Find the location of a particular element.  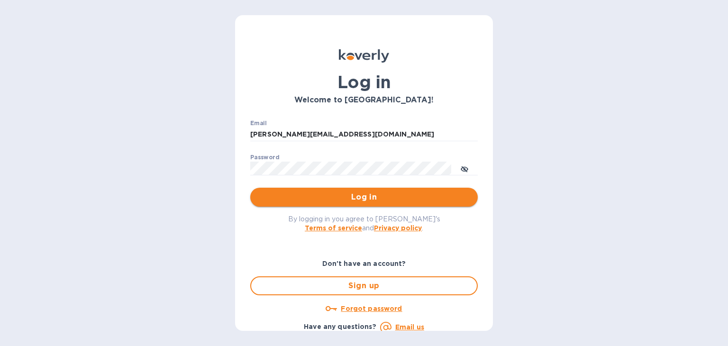

u: Forgot password is located at coordinates (371, 309).